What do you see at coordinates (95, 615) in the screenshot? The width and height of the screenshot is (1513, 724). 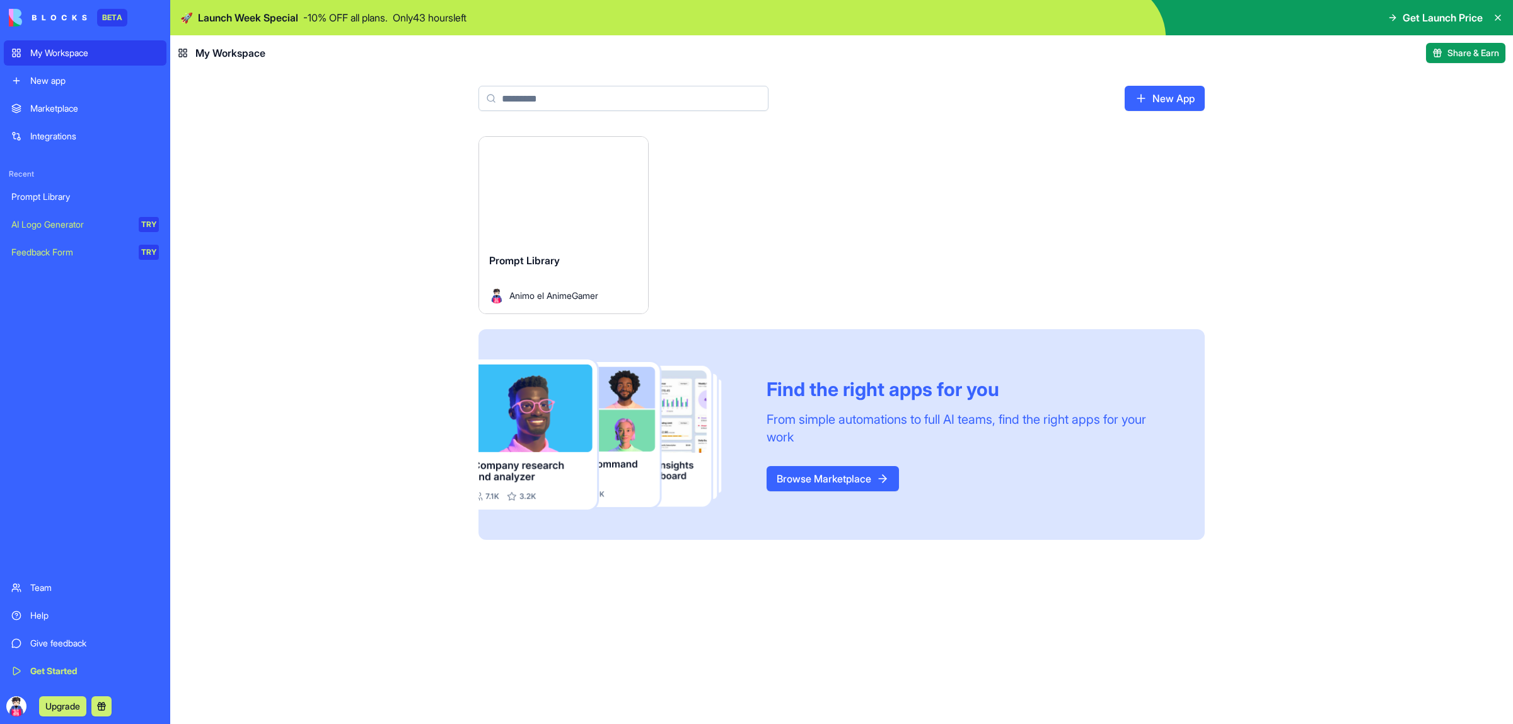 I see `div: Help` at bounding box center [95, 615].